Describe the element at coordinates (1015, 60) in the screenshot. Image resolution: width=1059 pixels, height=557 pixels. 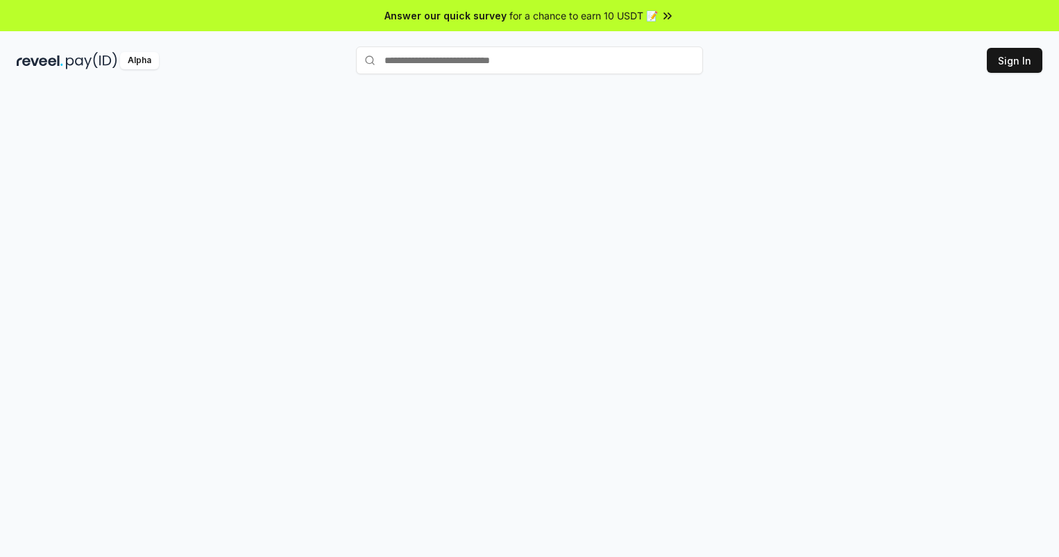
I see `button: Sign In` at that location.